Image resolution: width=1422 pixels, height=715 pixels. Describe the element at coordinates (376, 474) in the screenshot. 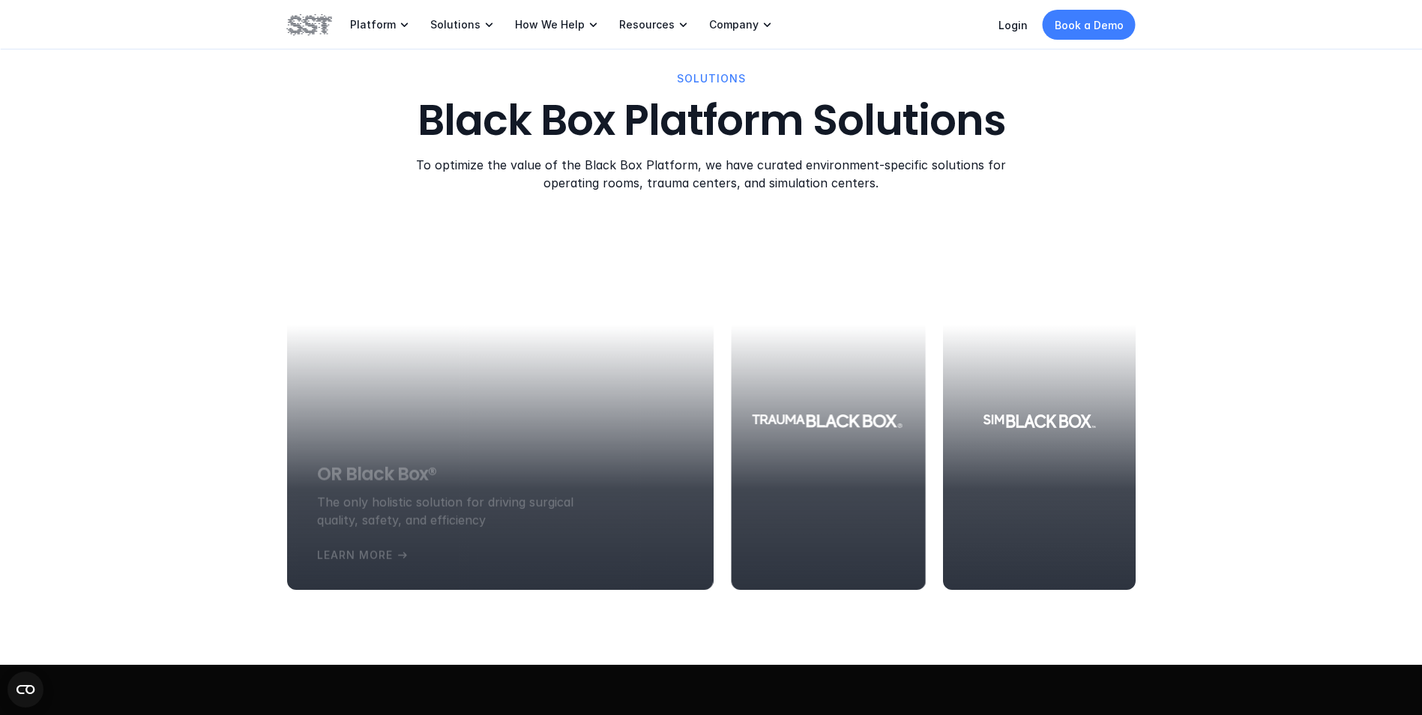

I see `h5: OR Black Box®` at that location.